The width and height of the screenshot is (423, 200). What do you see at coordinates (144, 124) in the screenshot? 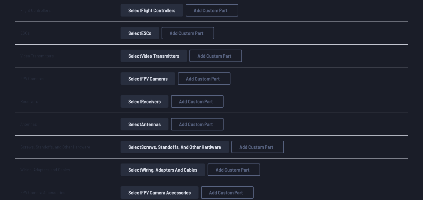
I see `button: SelectAntennas` at bounding box center [144, 124].